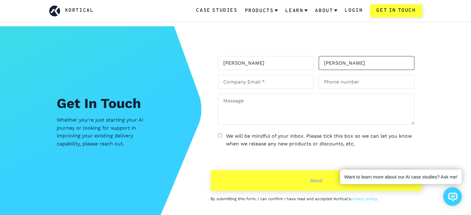 Image resolution: width=471 pixels, height=215 pixels. What do you see at coordinates (316, 181) in the screenshot?
I see `button: send` at bounding box center [316, 181].